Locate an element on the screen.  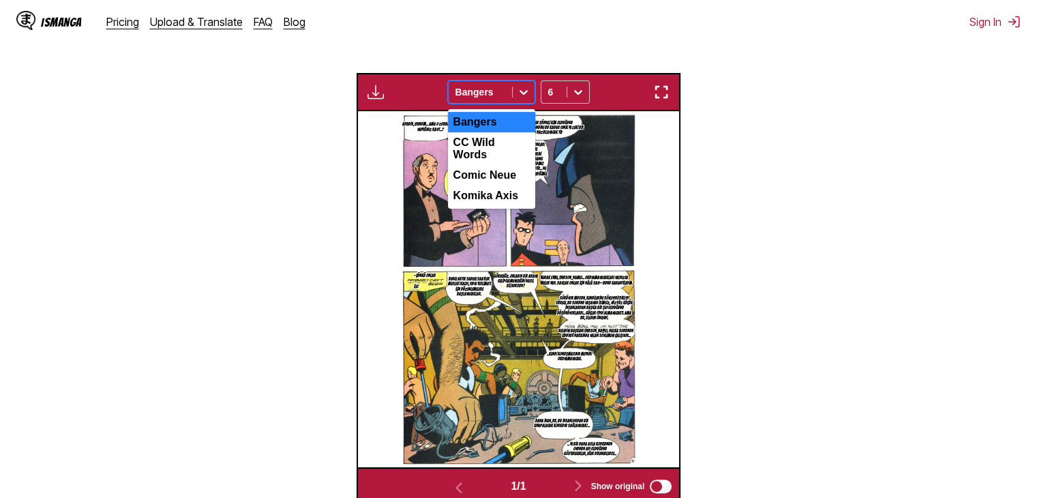
p: ...KENDİ KONUŞMASININ METNİNİ OKUYAMAYACAK. is located at coordinates (569, 357).